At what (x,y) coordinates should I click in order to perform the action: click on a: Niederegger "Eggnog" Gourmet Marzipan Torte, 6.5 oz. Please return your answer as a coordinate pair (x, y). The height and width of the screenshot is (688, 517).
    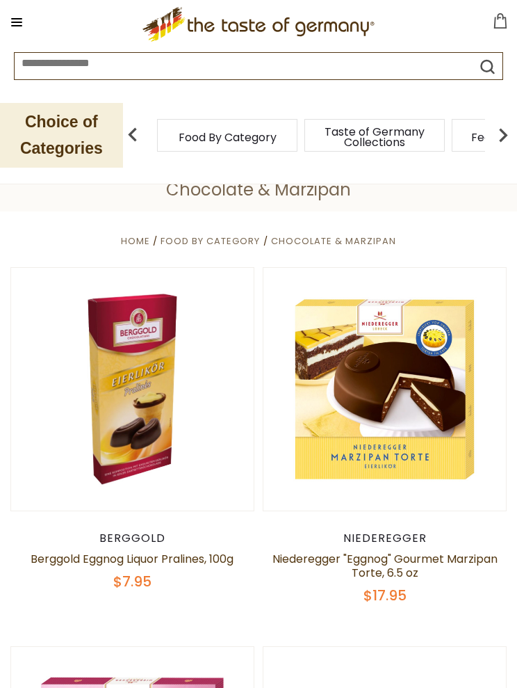
    Looking at the image, I should click on (385, 565).